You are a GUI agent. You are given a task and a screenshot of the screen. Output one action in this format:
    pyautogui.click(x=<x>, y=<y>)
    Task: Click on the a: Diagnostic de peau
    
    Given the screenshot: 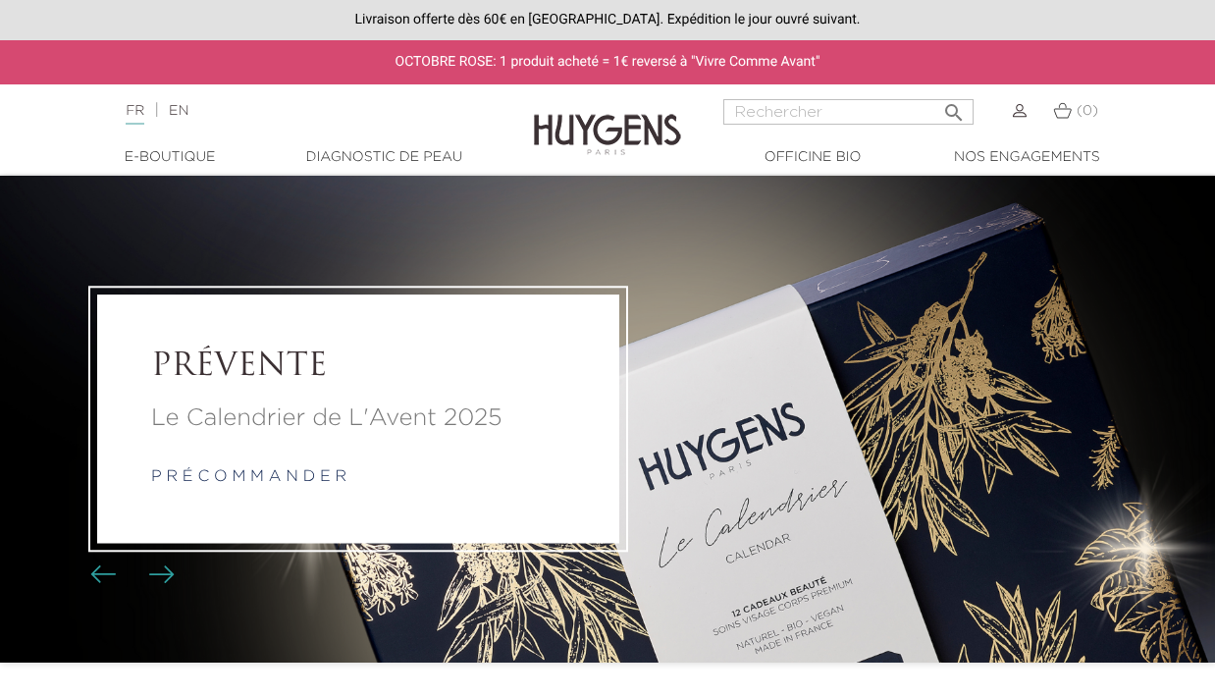 What is the action you would take?
    pyautogui.click(x=384, y=157)
    